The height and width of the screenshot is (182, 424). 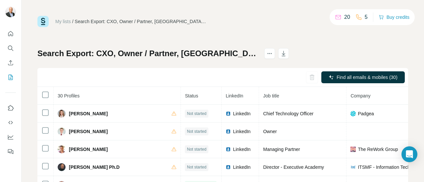 What do you see at coordinates (11, 123) in the screenshot?
I see `button: Use Surfe API` at bounding box center [11, 123].